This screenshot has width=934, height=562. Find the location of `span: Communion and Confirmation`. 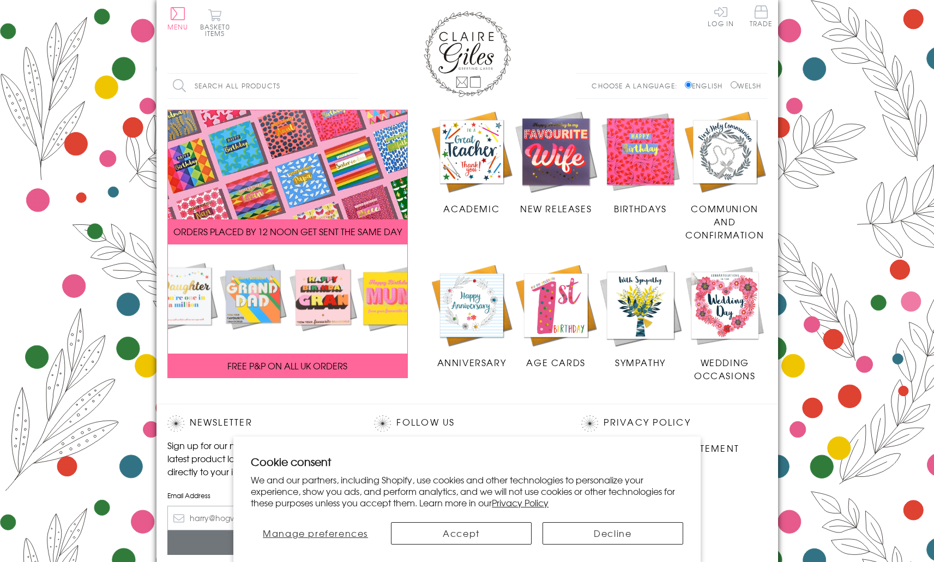

span: Communion and Confirmation is located at coordinates (725, 221).